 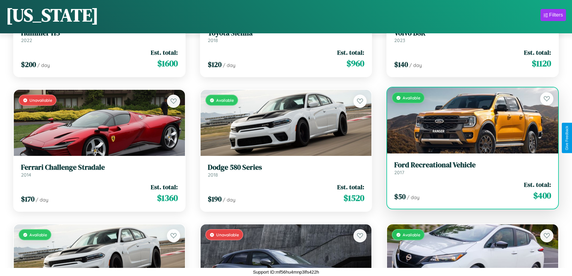 What do you see at coordinates (99, 167) in the screenshot?
I see `h3: Ferrari Challenge Stradale` at bounding box center [99, 167].